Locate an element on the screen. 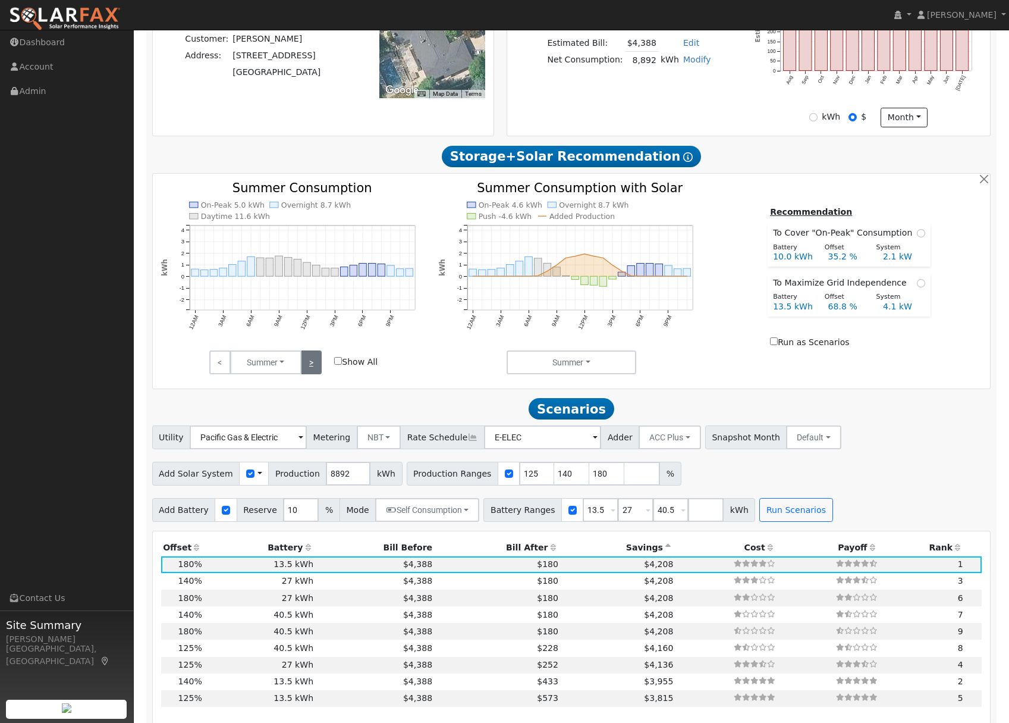 This screenshot has width=1009, height=723. td: 8,892 is located at coordinates (642, 60).